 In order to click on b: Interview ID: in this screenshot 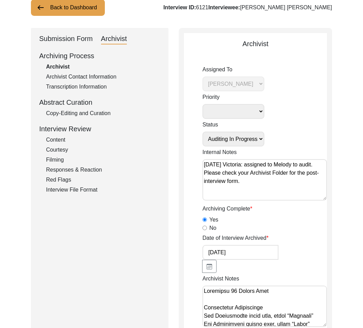, I will do `click(180, 7)`.